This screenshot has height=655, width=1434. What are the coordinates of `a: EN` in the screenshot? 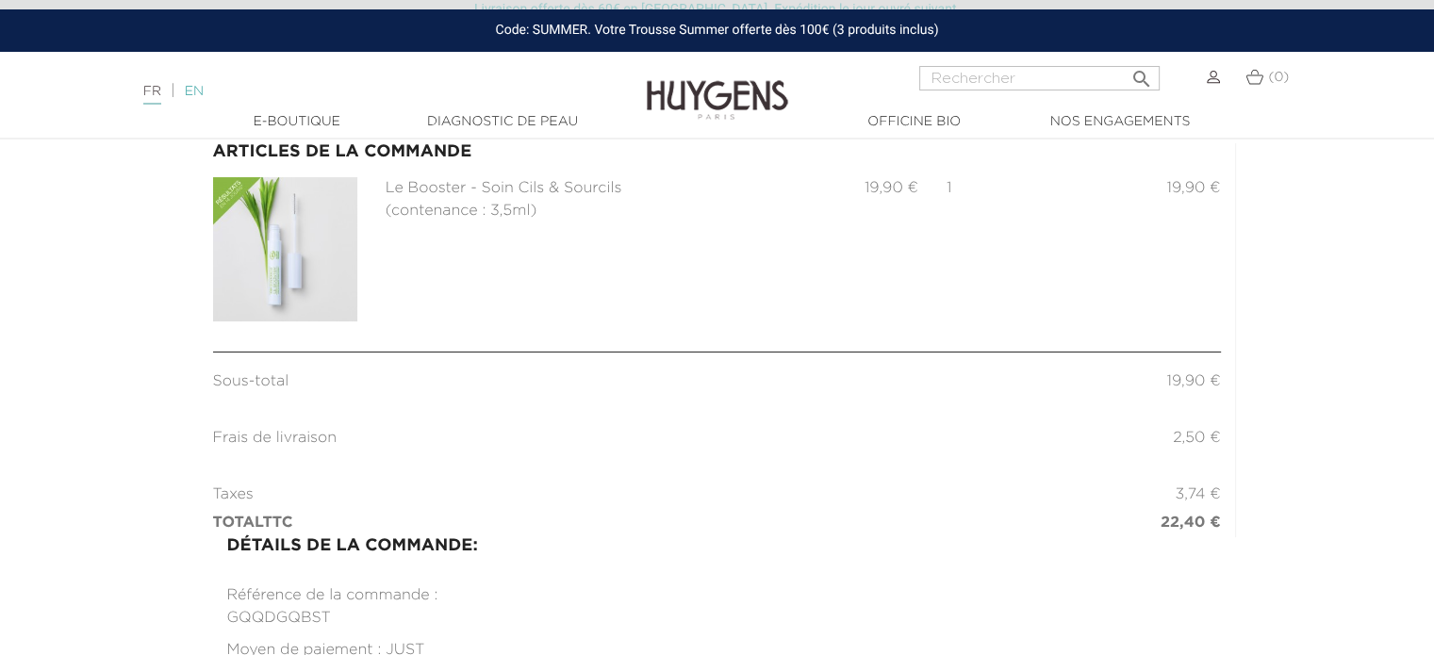 It's located at (194, 91).